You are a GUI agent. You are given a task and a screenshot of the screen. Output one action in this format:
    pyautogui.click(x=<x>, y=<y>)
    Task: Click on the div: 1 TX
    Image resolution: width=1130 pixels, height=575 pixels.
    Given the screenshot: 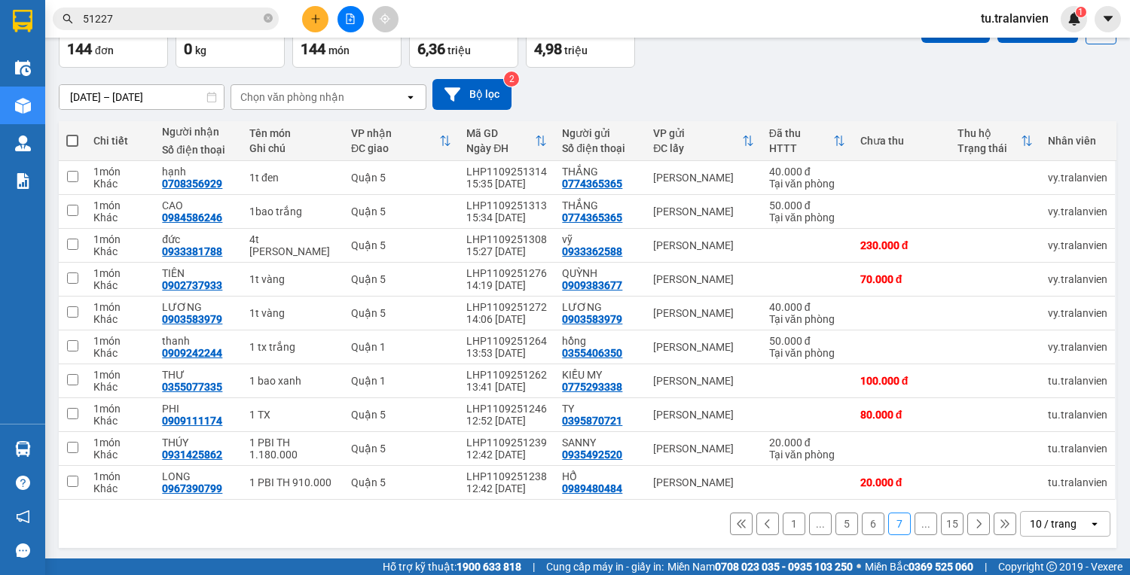 What is the action you would take?
    pyautogui.click(x=292, y=415)
    